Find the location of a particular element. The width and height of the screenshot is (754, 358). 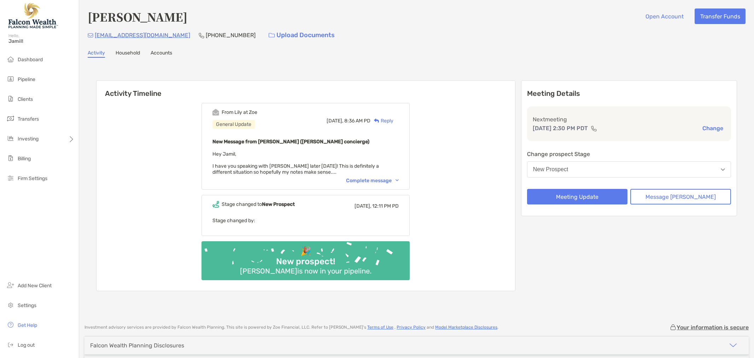

img: transfers icon is located at coordinates (11, 118).